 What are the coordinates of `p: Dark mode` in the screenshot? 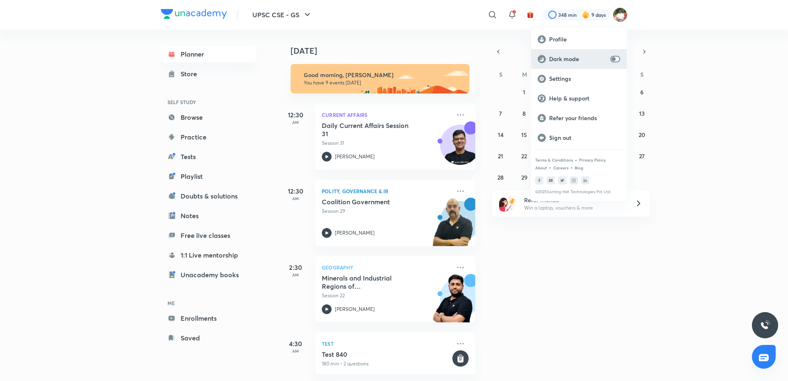 It's located at (578, 59).